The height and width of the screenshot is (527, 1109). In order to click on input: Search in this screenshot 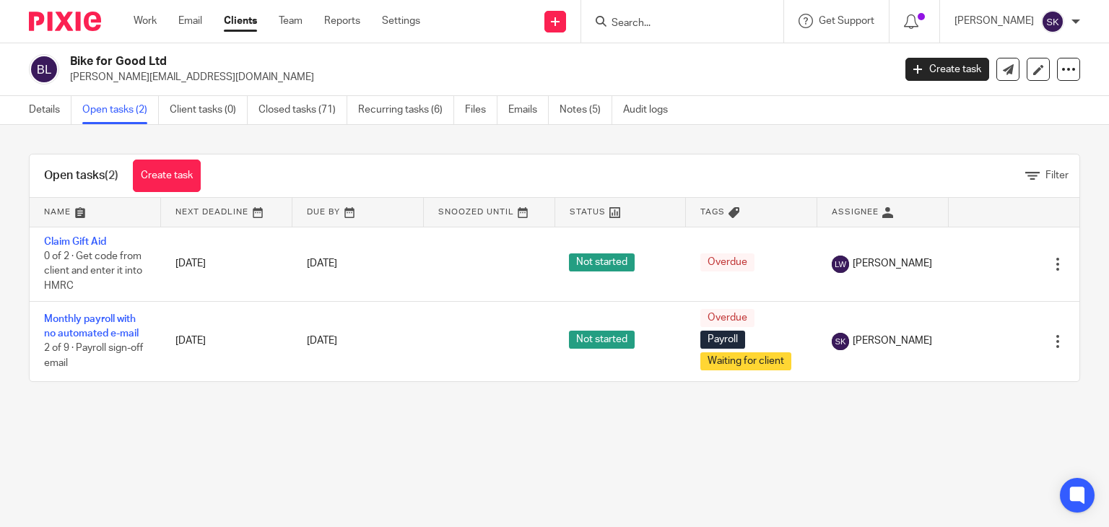, I will do `click(675, 24)`.